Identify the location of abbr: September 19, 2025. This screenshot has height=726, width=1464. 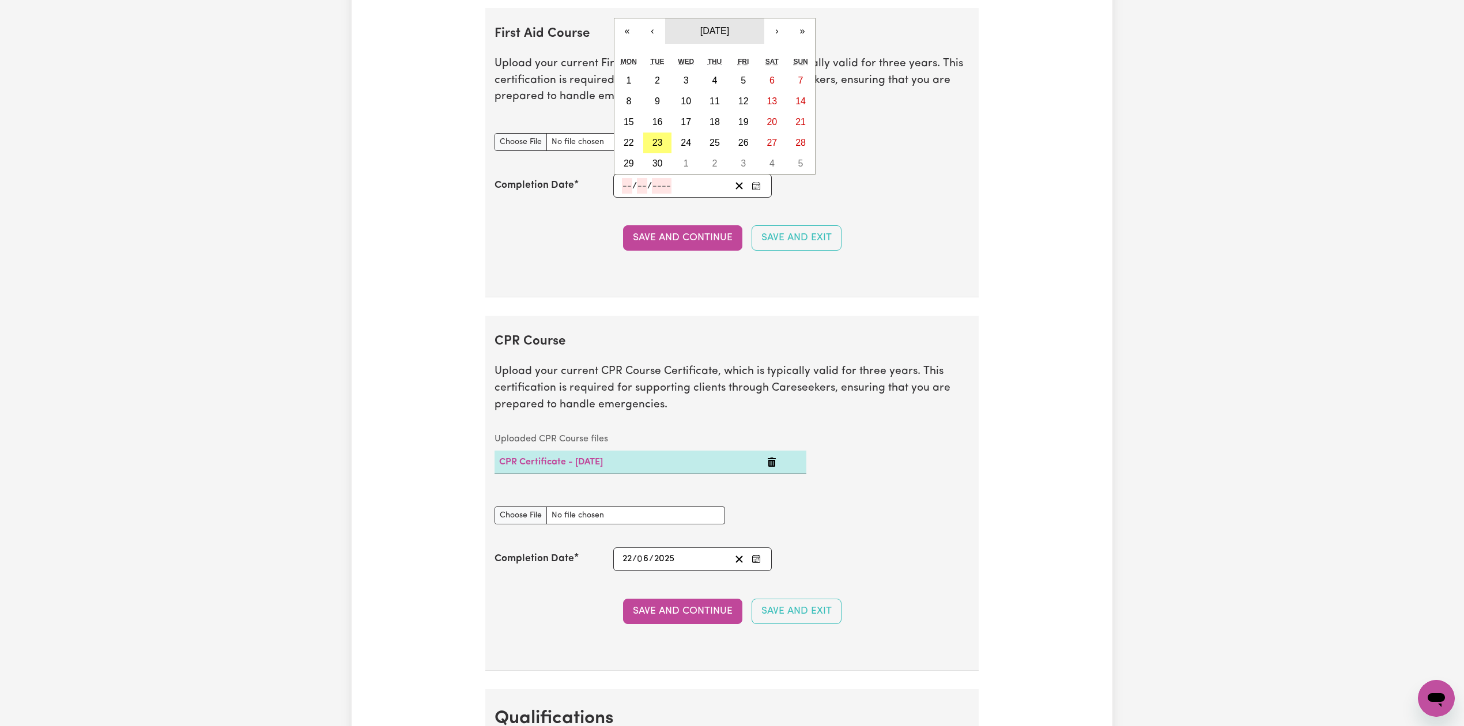
(744, 122).